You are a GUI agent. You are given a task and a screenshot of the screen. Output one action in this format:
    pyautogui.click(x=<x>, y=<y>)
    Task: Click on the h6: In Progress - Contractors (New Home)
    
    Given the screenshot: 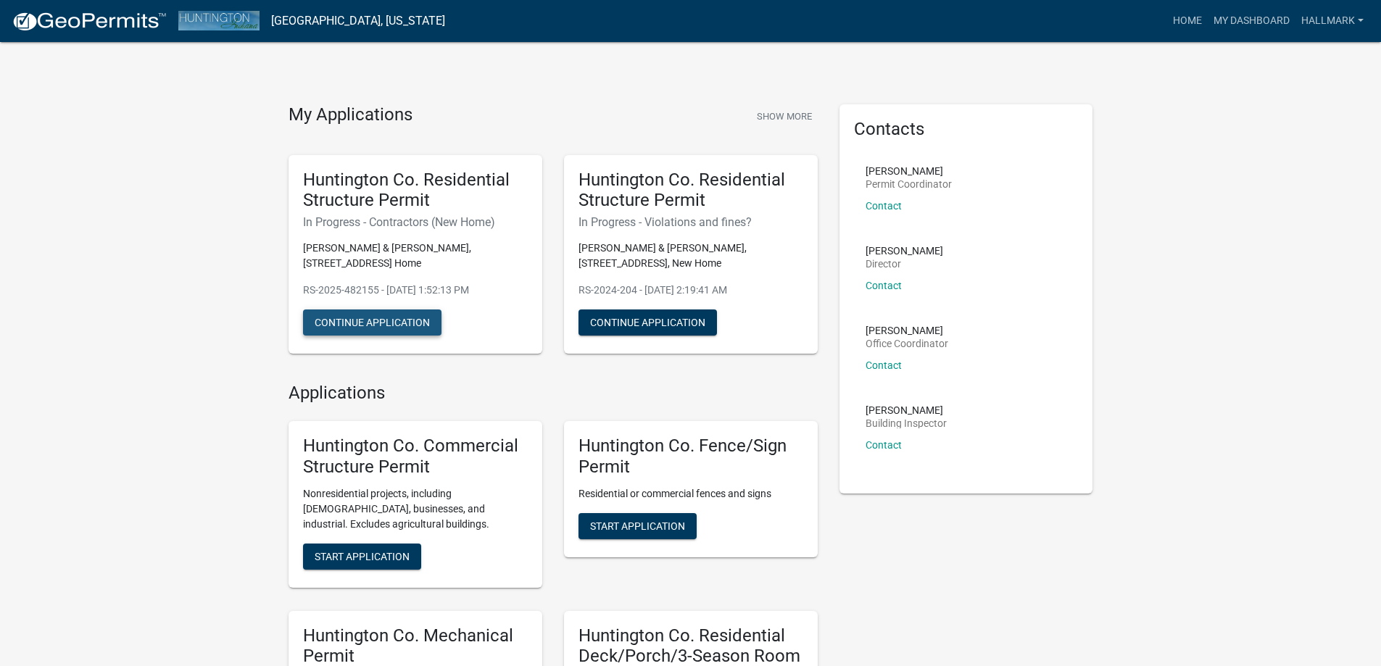 What is the action you would take?
    pyautogui.click(x=415, y=222)
    